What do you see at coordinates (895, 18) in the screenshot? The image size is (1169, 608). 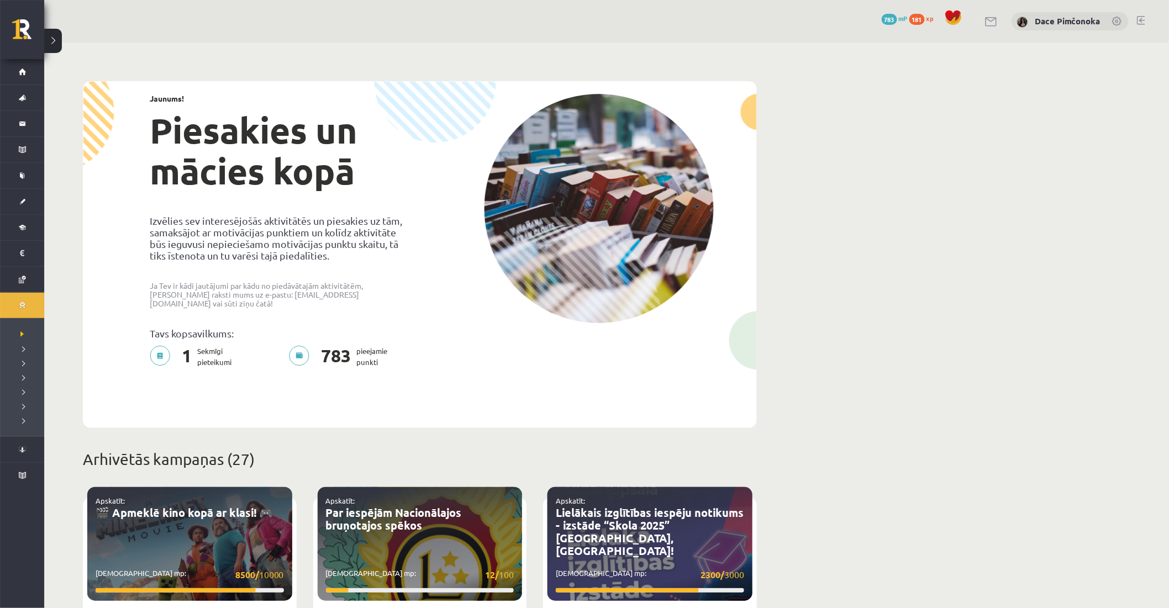 I see `a: 783 mP` at bounding box center [895, 18].